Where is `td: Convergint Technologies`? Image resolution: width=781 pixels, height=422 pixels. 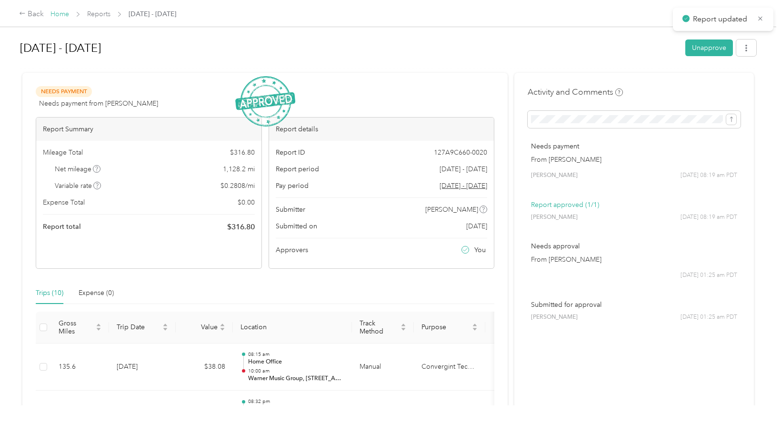
td: Convergint Technologies is located at coordinates (449, 367).